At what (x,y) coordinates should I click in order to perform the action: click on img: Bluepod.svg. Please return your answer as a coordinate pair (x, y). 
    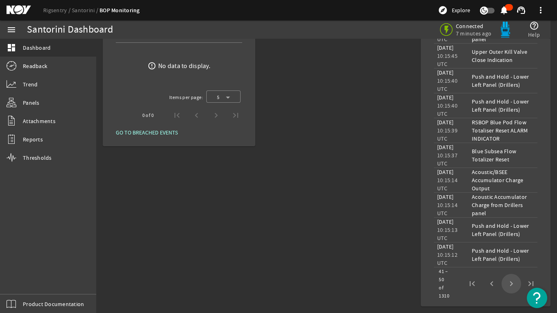
    Looking at the image, I should click on (505, 30).